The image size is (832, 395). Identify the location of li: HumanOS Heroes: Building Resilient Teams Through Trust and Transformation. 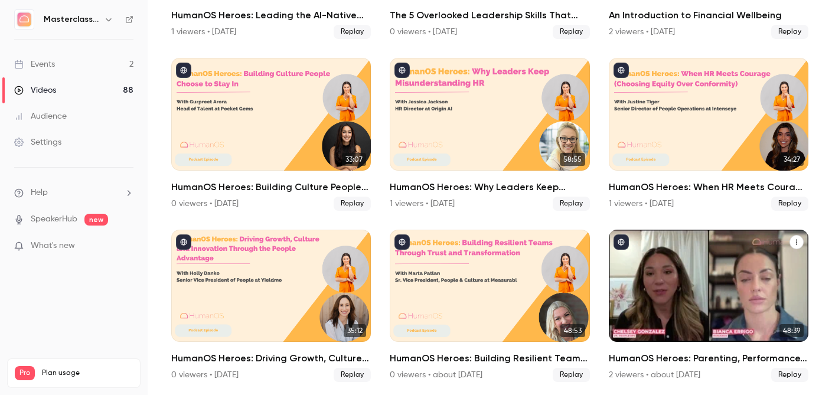
(489, 306).